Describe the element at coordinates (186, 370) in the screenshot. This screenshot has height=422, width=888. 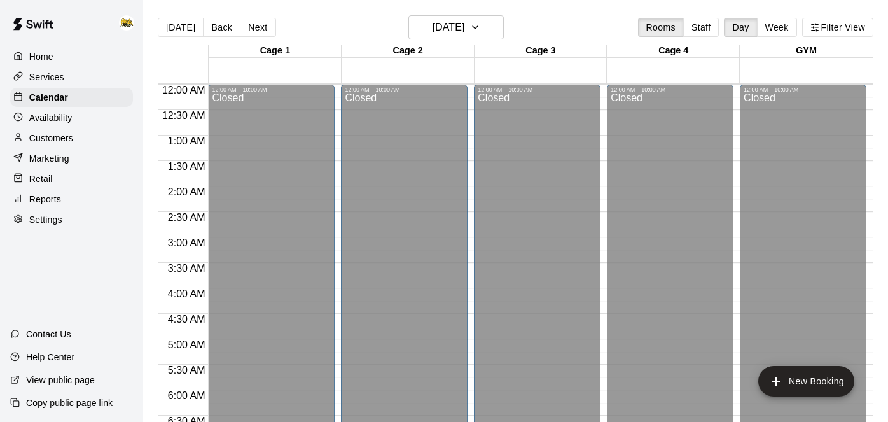
I see `span: 5:30 AM` at that location.